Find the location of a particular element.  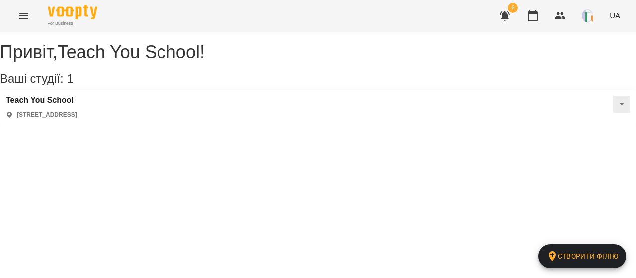

button: Menu is located at coordinates (24, 16).